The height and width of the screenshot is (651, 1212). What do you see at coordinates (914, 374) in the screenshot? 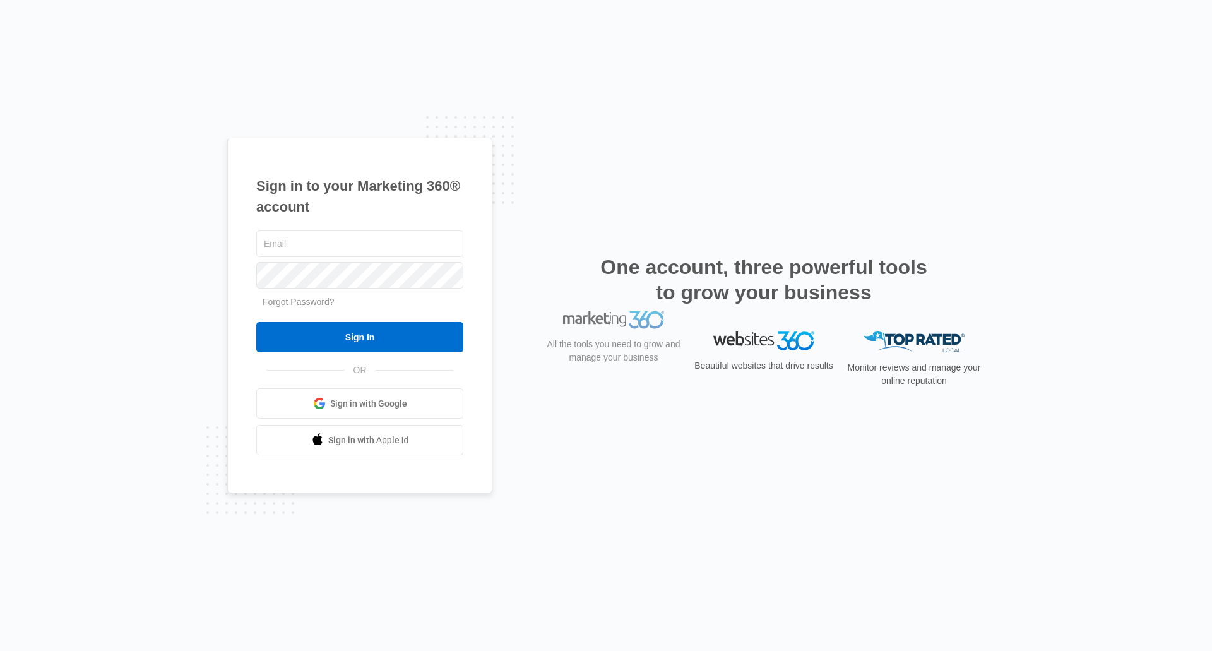
I see `p: Monitor reviews and manage your online reputation` at bounding box center [914, 374].